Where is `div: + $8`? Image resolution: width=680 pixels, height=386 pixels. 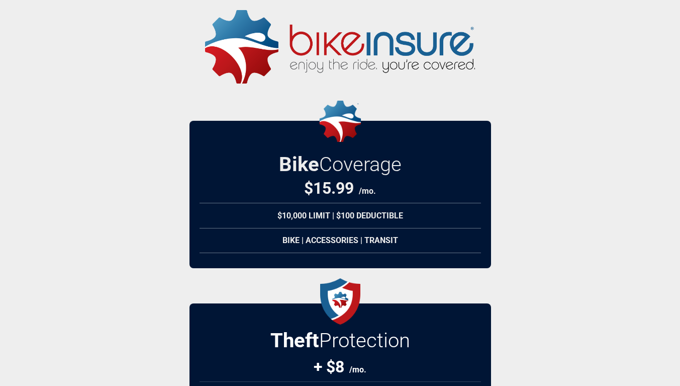 div: + $8 is located at coordinates (340, 366).